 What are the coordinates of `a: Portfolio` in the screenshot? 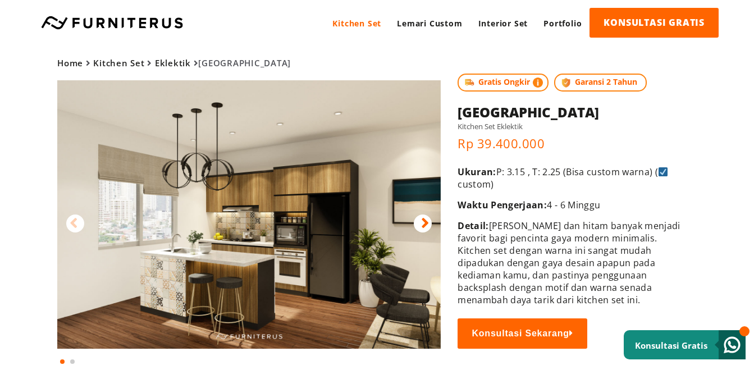 It's located at (563, 23).